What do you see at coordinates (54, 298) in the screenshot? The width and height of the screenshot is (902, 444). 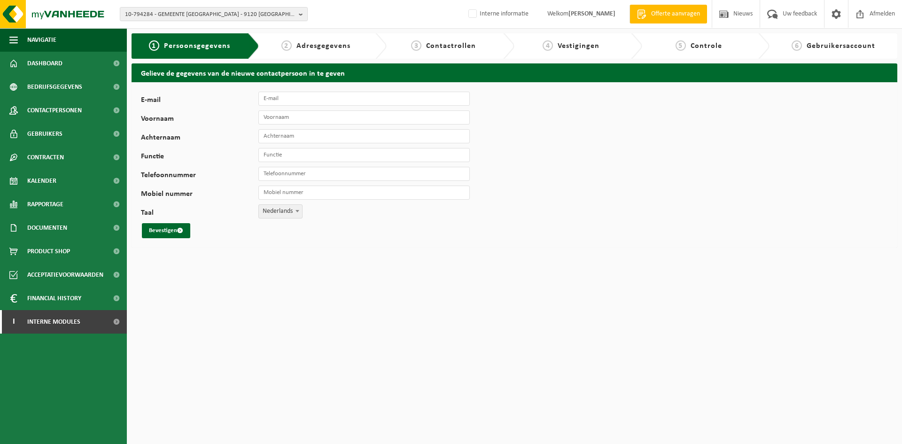 I see `span: Financial History` at bounding box center [54, 298].